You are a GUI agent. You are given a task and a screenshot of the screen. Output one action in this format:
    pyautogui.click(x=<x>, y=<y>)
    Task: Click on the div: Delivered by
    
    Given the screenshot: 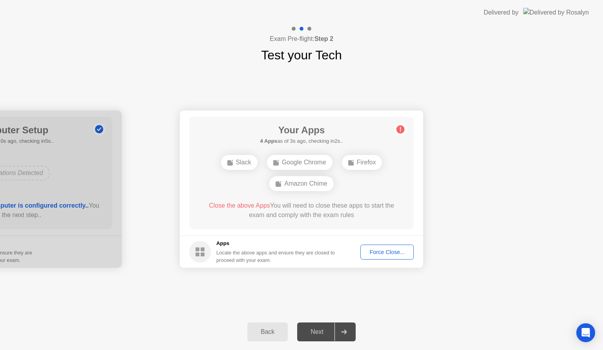 What is the action you would take?
    pyautogui.click(x=501, y=13)
    